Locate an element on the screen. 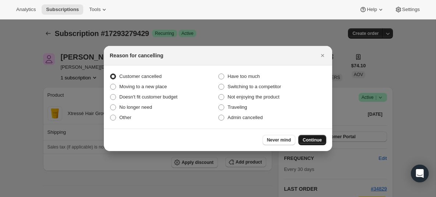 The image size is (436, 197). div: Open Intercom Messenger is located at coordinates (420, 174).